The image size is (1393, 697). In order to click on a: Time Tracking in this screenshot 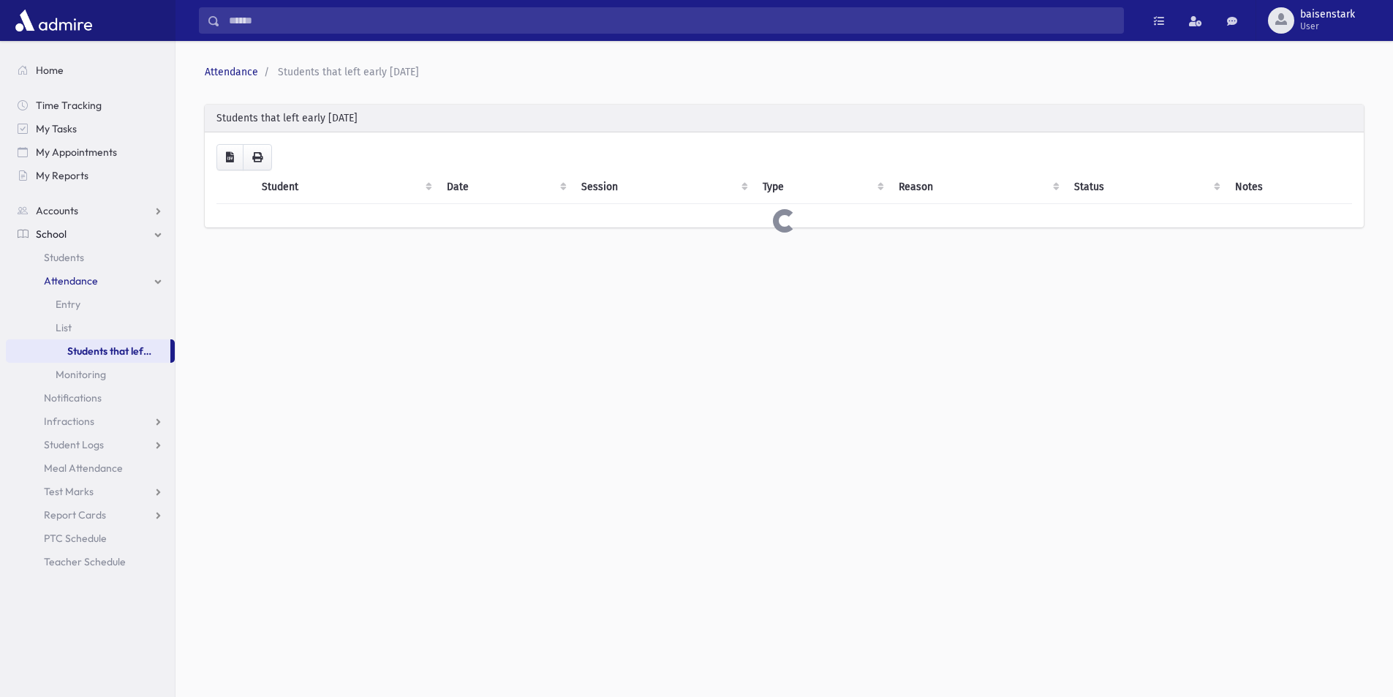, I will do `click(90, 105)`.